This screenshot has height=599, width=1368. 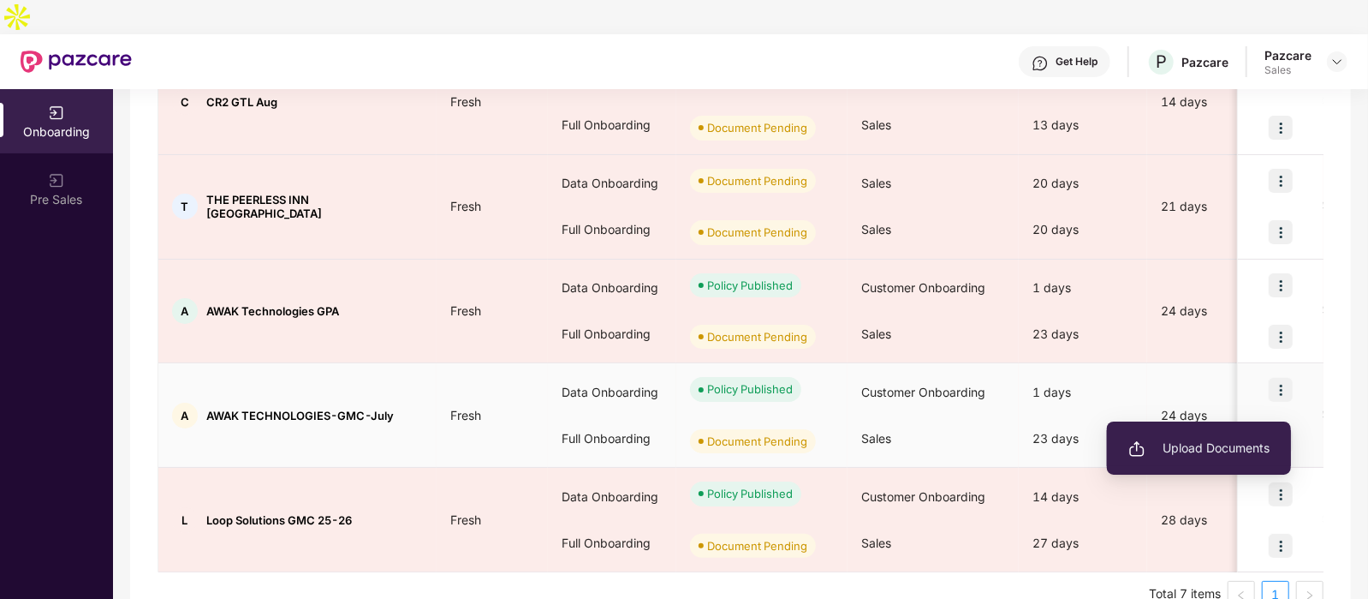 What do you see at coordinates (1076, 62) in the screenshot?
I see `div: Get Help` at bounding box center [1076, 62].